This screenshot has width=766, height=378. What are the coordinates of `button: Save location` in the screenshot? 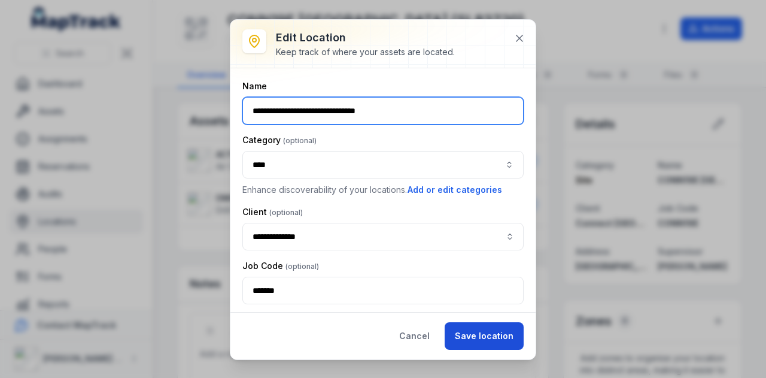 It's located at (484, 336).